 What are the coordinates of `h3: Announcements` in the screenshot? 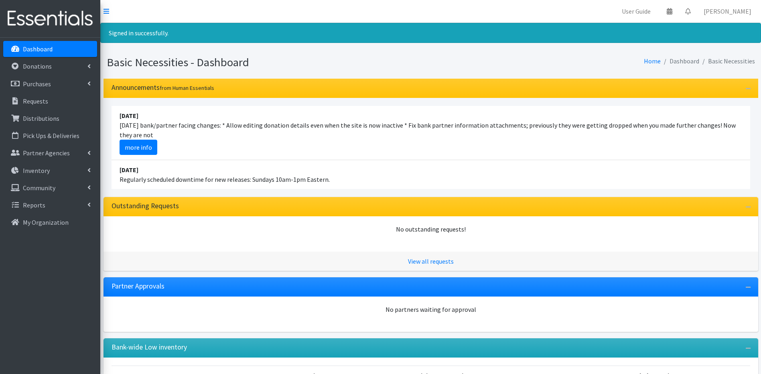 It's located at (163, 87).